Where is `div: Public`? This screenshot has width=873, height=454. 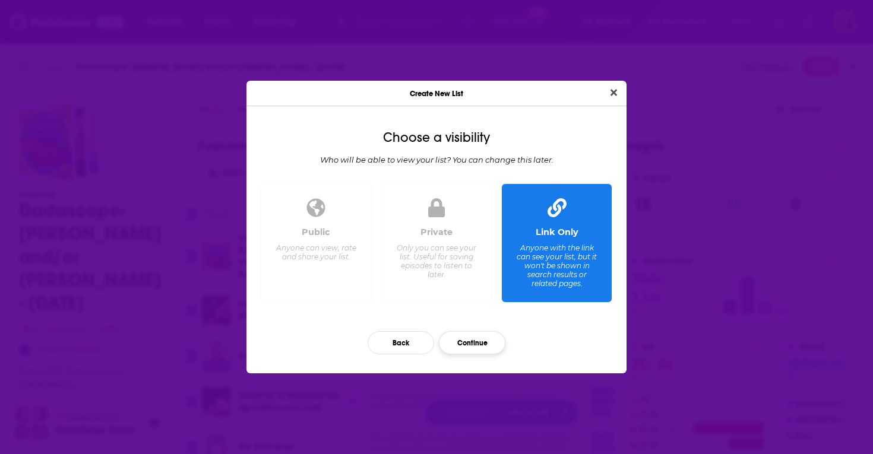
div: Public is located at coordinates (316, 232).